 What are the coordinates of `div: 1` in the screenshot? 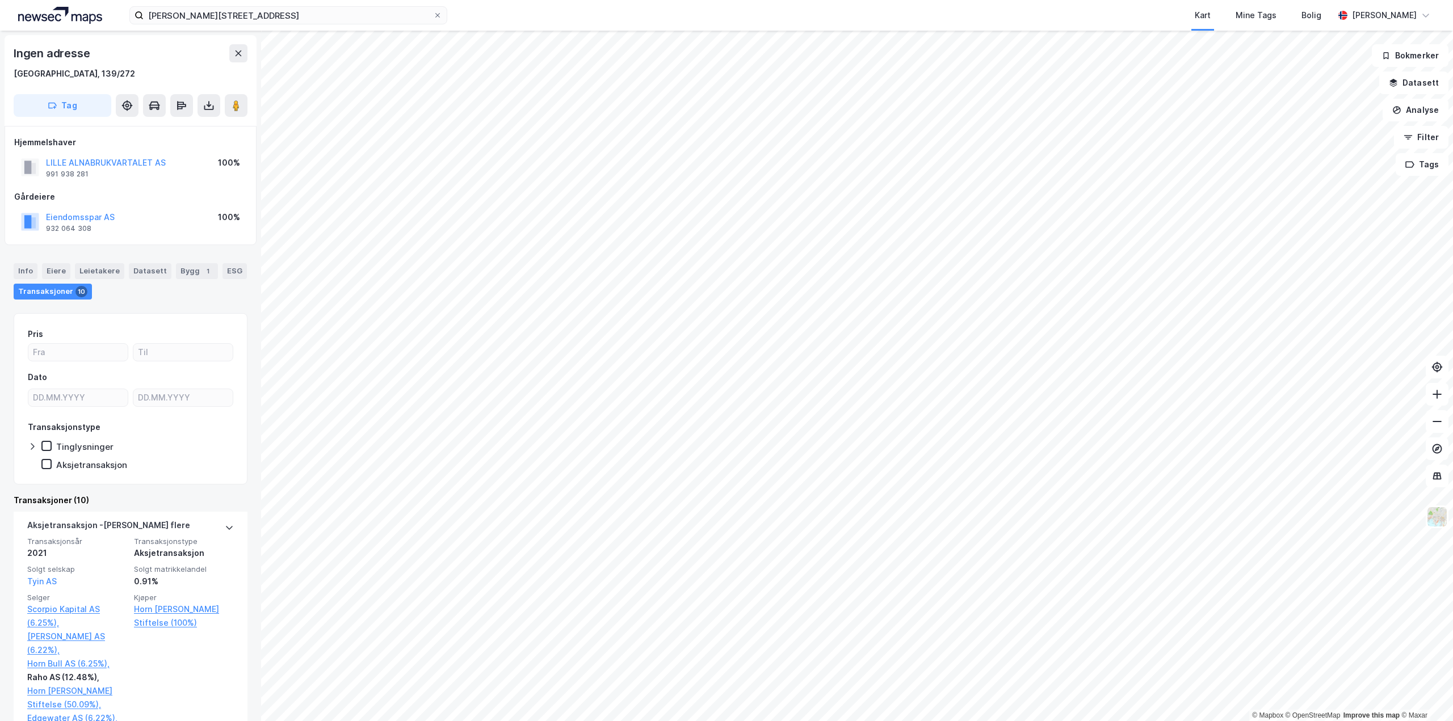 It's located at (208, 271).